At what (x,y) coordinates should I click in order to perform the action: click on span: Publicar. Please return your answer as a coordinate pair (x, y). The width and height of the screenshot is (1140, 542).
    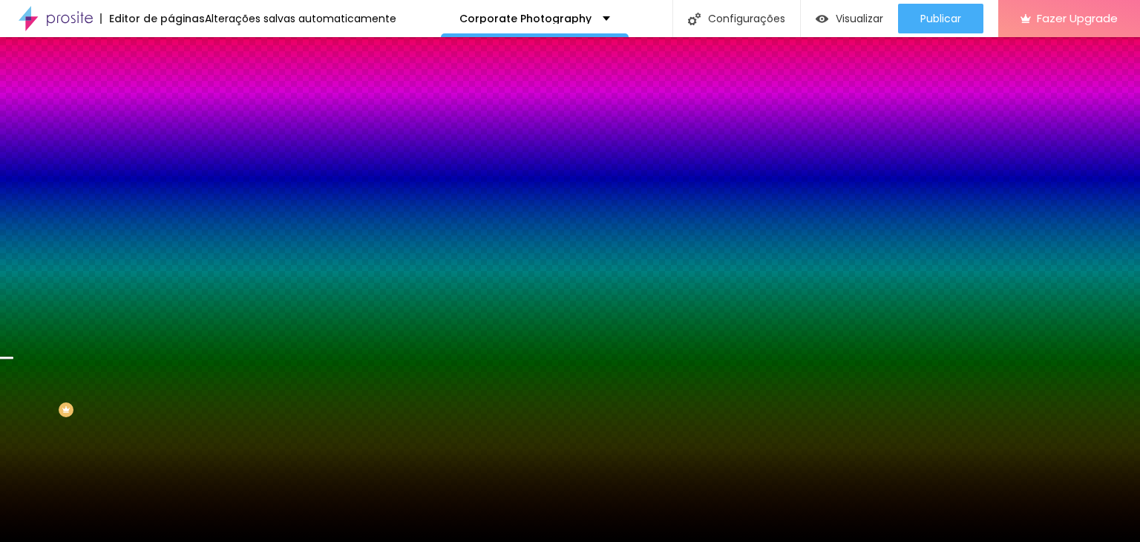
    Looking at the image, I should click on (940, 19).